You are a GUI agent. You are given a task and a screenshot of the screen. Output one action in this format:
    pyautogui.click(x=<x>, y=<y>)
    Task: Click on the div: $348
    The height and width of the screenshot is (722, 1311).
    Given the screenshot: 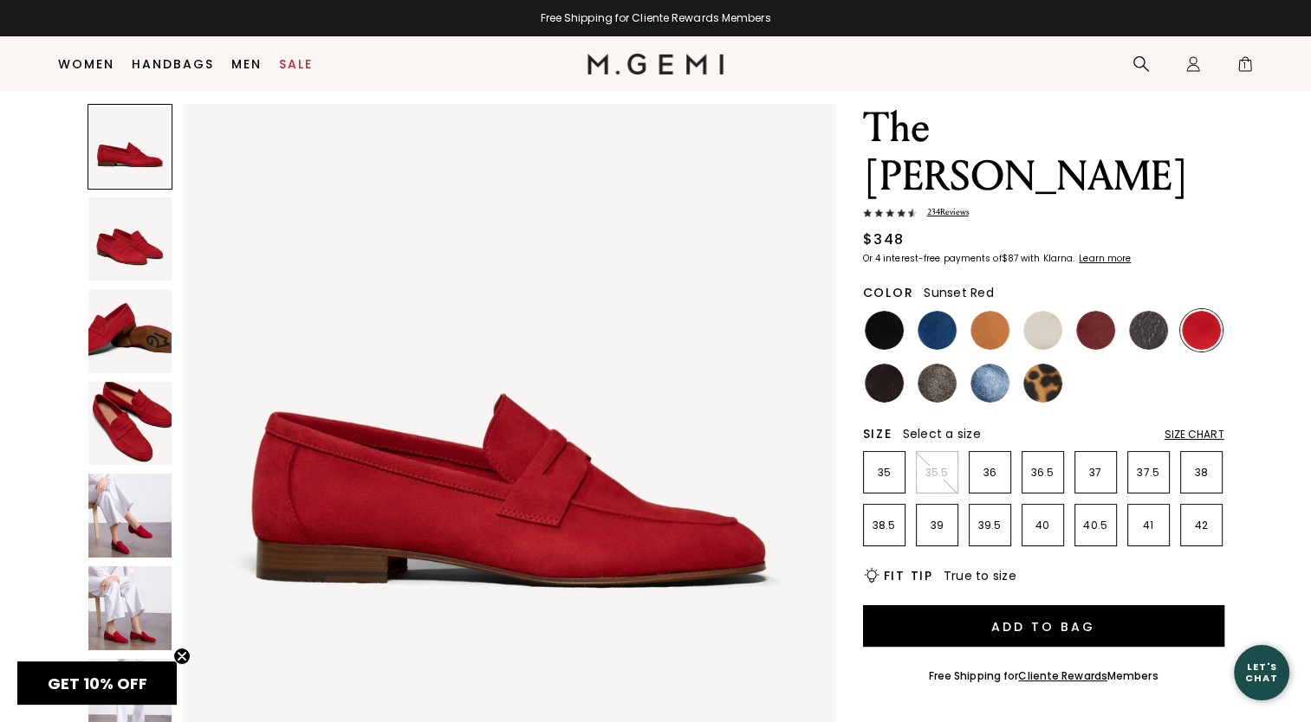 What is the action you would take?
    pyautogui.click(x=884, y=240)
    